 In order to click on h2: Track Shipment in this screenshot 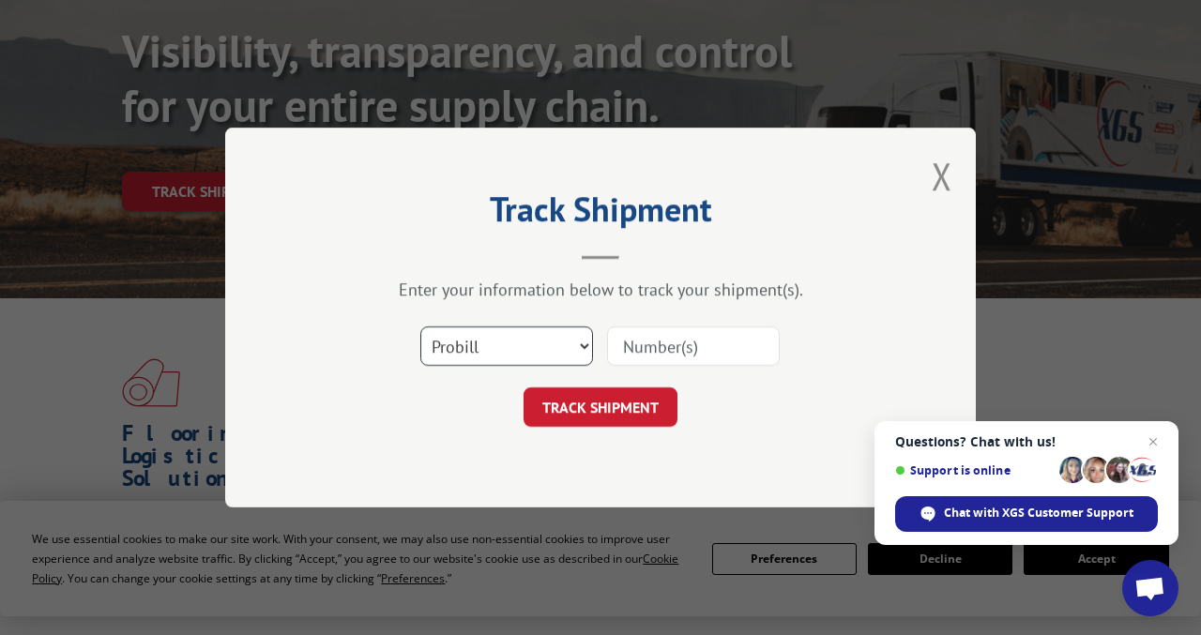, I will do `click(600, 214)`.